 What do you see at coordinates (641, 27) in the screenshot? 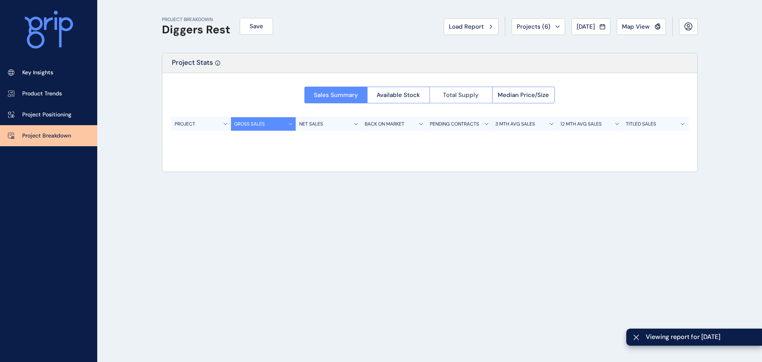
I see `button: Map View` at bounding box center [641, 27].